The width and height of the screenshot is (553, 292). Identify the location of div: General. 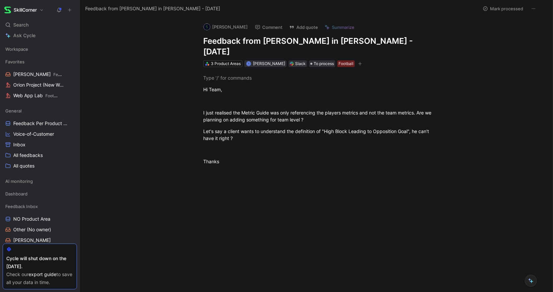
(40, 111).